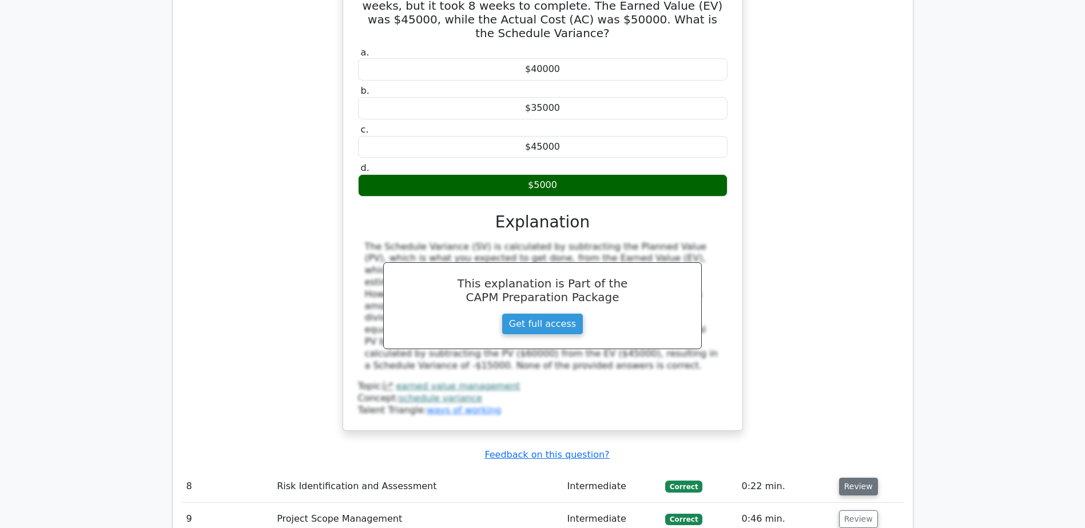  Describe the element at coordinates (543, 108) in the screenshot. I see `div: $35000` at that location.